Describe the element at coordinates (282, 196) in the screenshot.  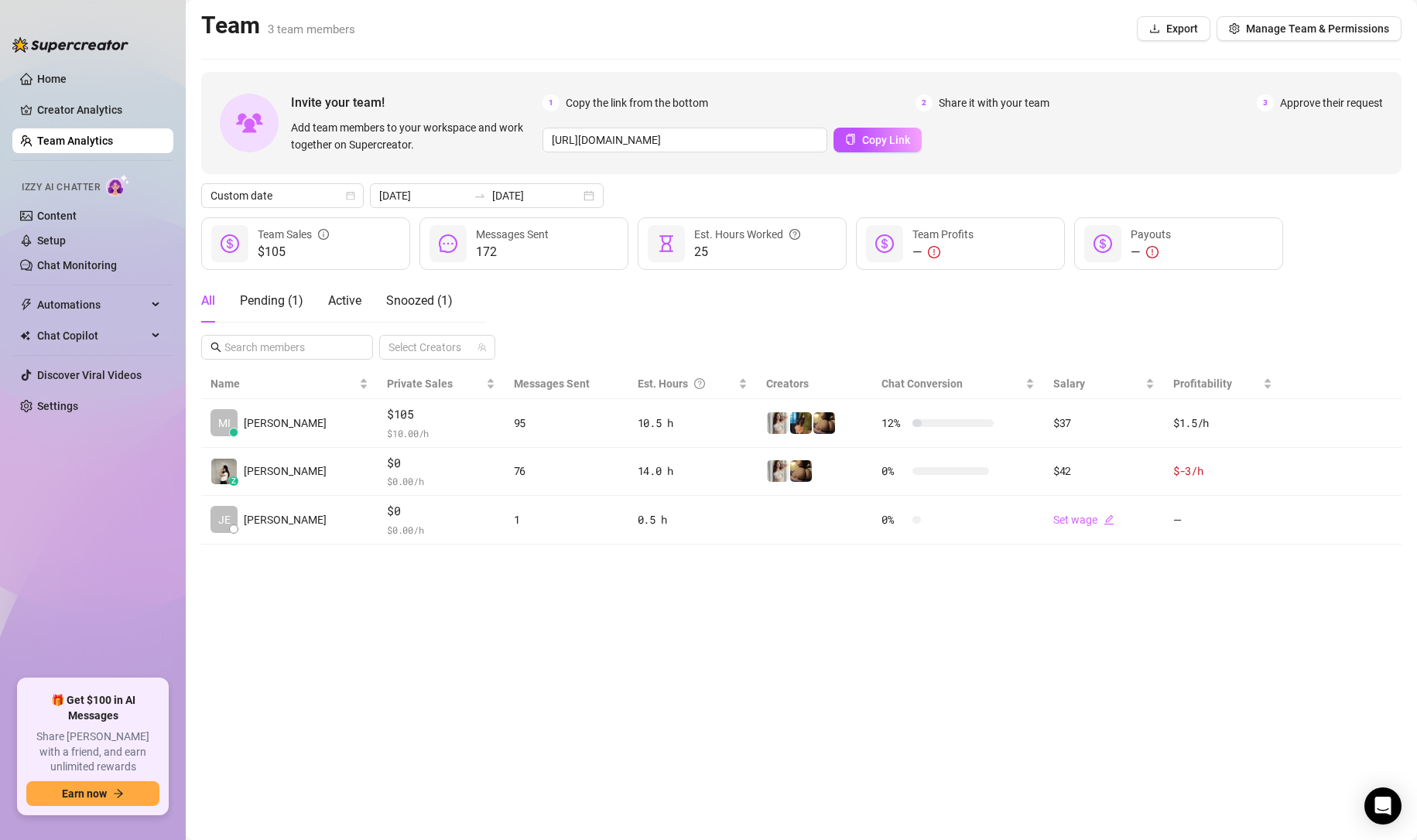
I see `span: Custom date` at that location.